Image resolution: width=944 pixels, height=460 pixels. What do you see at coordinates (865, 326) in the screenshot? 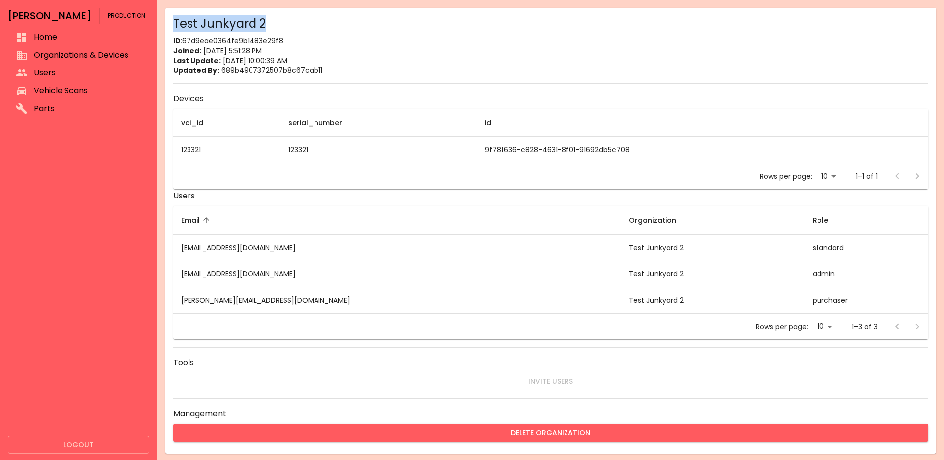
I see `p: 1–3 of 3` at bounding box center [865, 326].